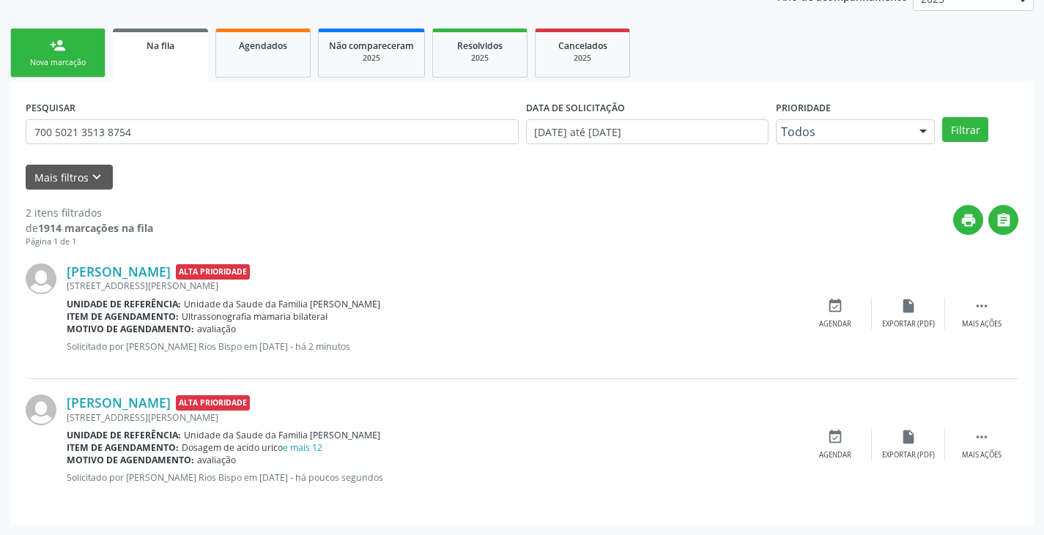  Describe the element at coordinates (272, 132) in the screenshot. I see `input: Nome, CNS` at that location.